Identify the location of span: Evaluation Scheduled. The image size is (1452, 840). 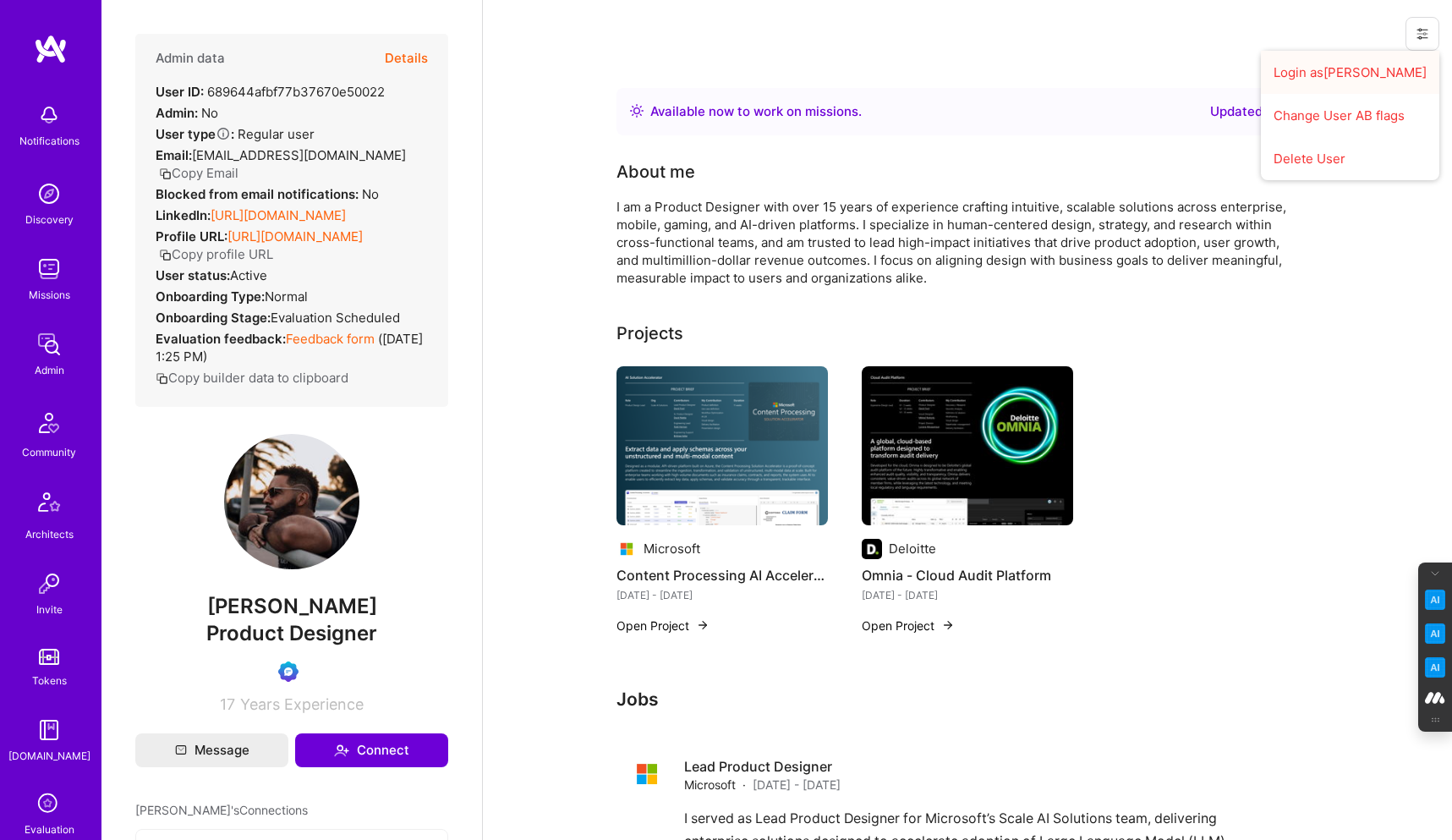
(335, 317).